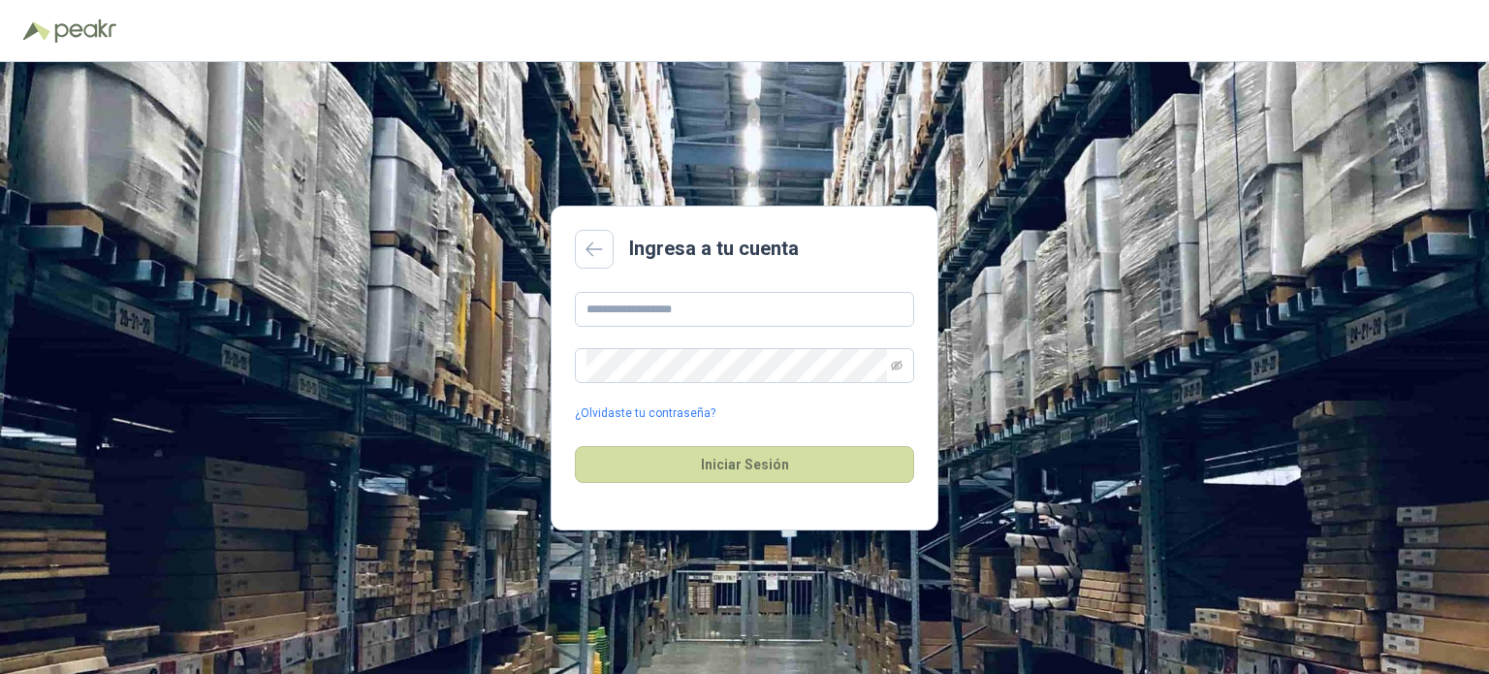  What do you see at coordinates (714, 248) in the screenshot?
I see `h2: Ingresa a tu cuenta` at bounding box center [714, 248].